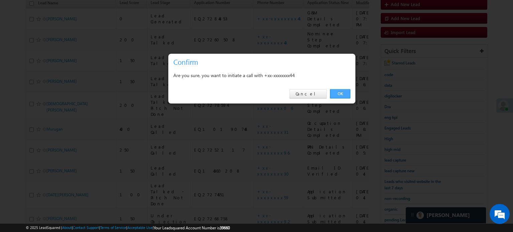 Image resolution: width=513 pixels, height=232 pixels. What do you see at coordinates (113, 227) in the screenshot?
I see `a: Terms of Service` at bounding box center [113, 227].